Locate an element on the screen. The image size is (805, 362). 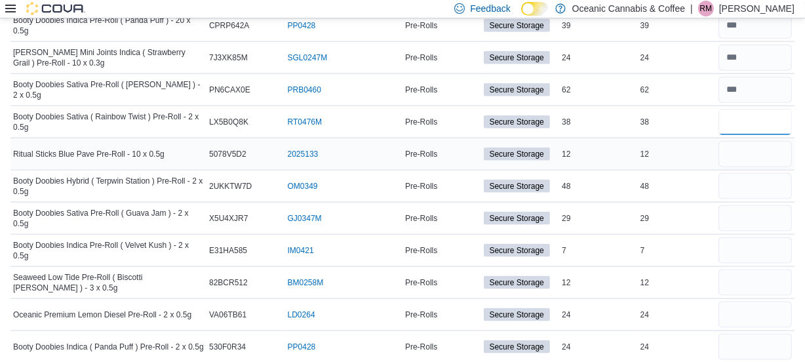
input: Dark Mode is located at coordinates (535, 9).